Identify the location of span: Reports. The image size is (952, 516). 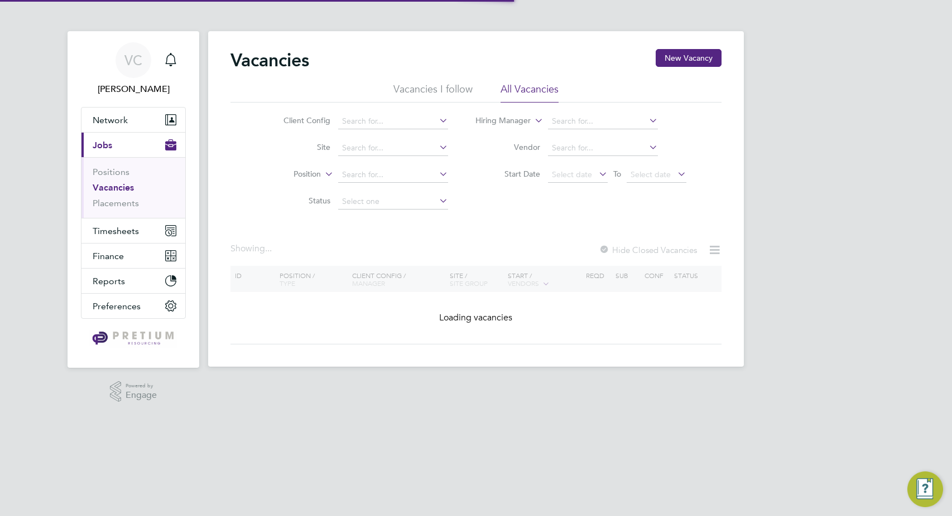
(109, 281).